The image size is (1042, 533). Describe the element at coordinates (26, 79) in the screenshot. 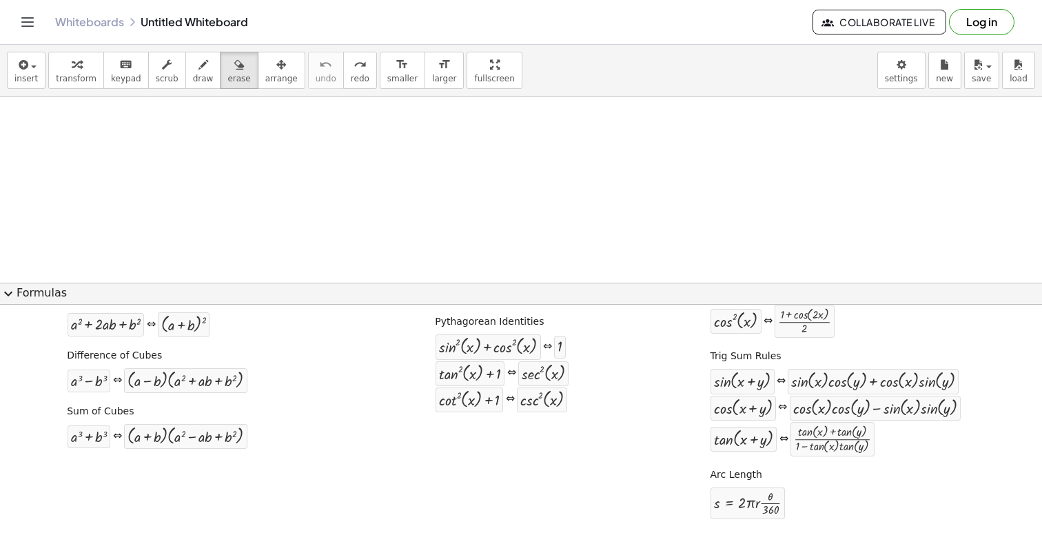

I see `span: insert` at that location.